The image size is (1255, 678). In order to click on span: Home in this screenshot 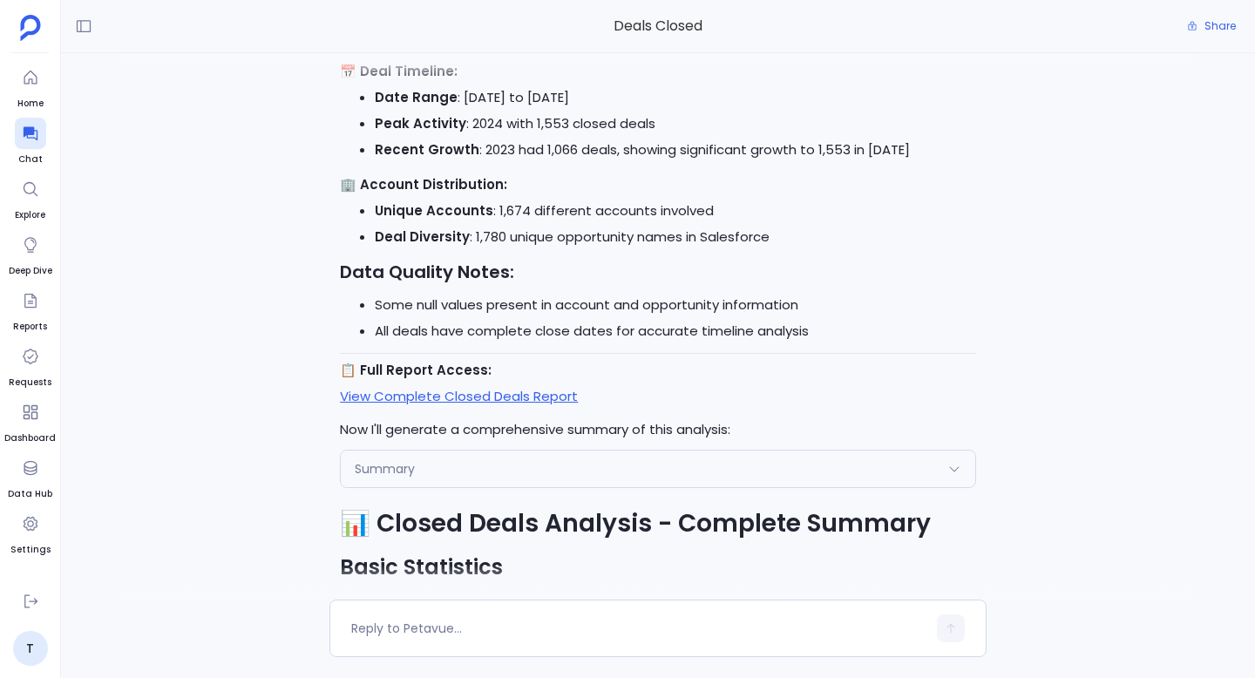, I will do `click(31, 104)`.